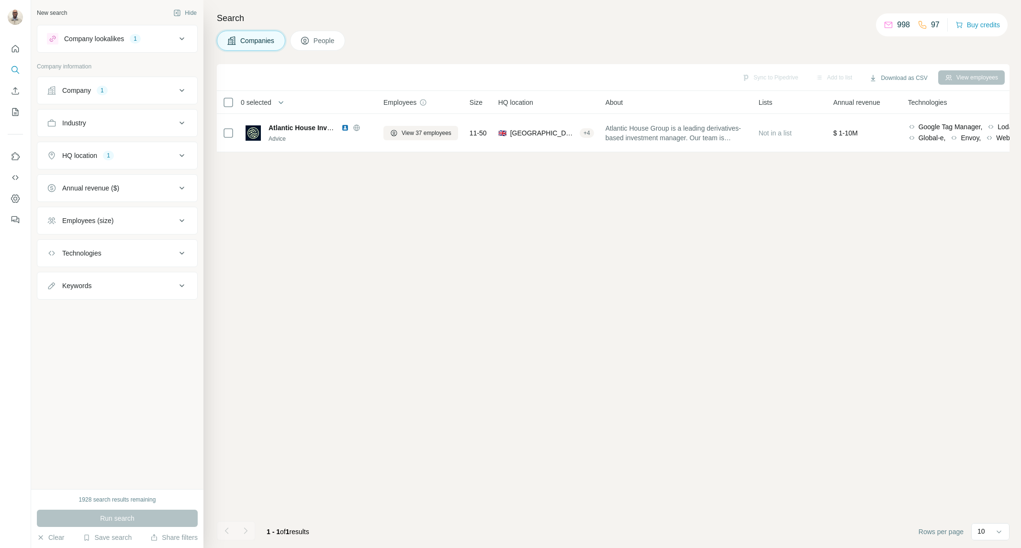 The width and height of the screenshot is (1021, 548). I want to click on button: Keywords, so click(117, 286).